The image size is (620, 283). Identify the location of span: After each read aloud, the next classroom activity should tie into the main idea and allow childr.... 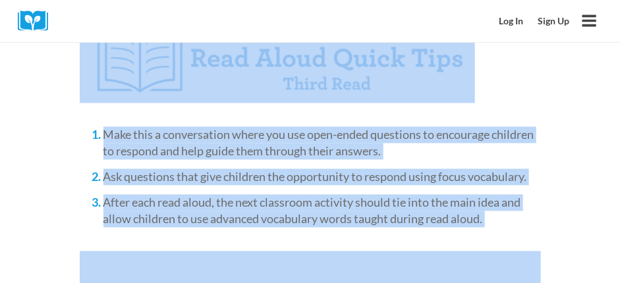
(312, 211).